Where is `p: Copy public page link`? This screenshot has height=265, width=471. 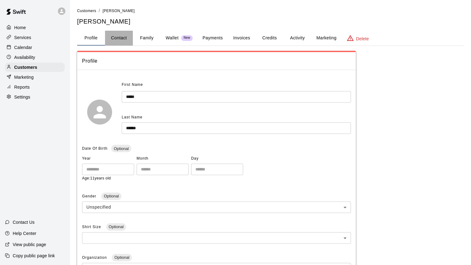 p: Copy public page link is located at coordinates (34, 255).